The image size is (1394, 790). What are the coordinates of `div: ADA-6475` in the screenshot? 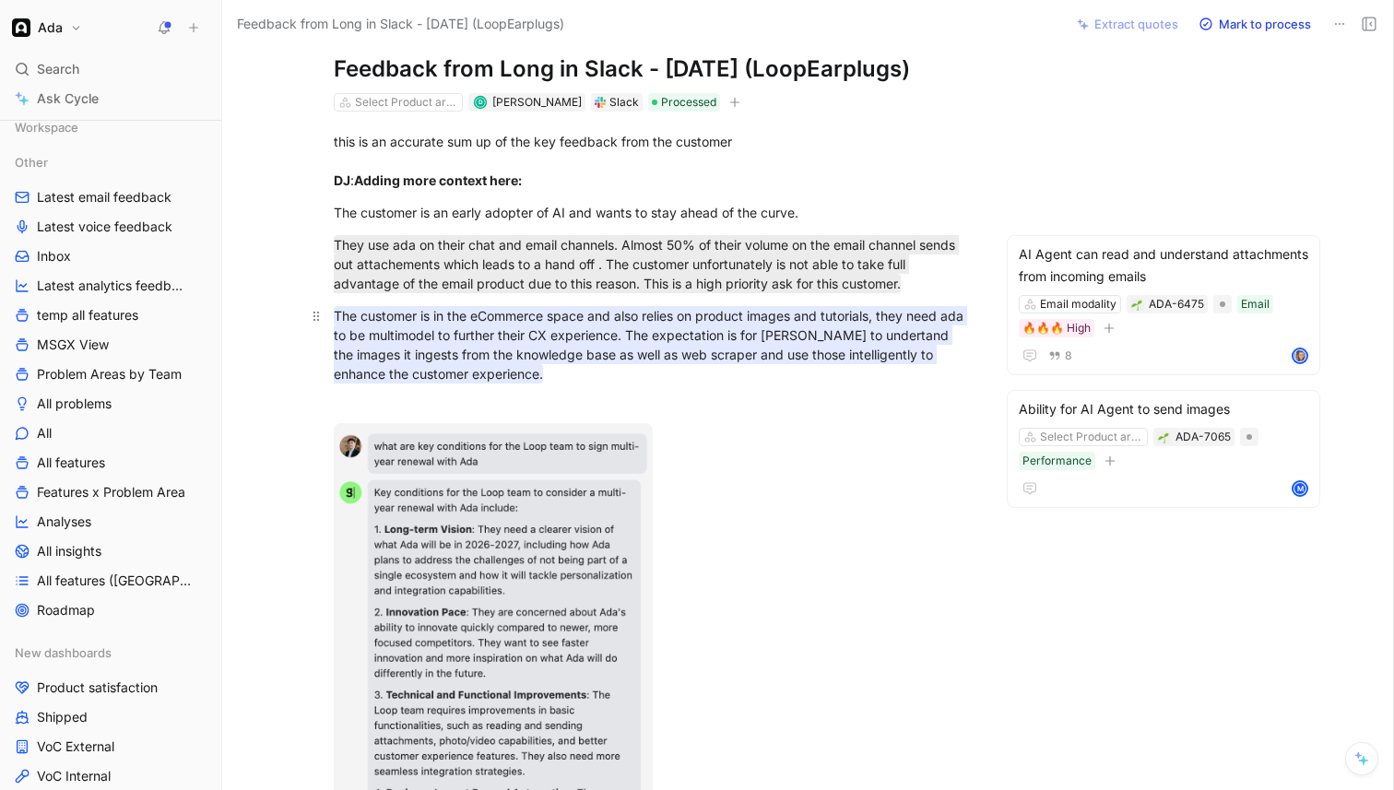 It's located at (1176, 304).